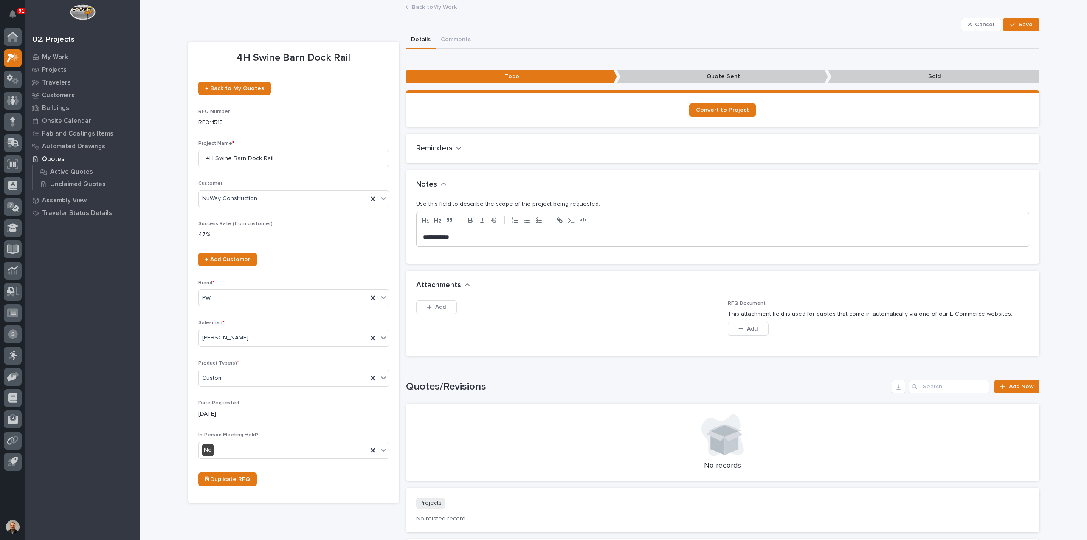  Describe the element at coordinates (722, 110) in the screenshot. I see `span: Convert to Project` at that location.